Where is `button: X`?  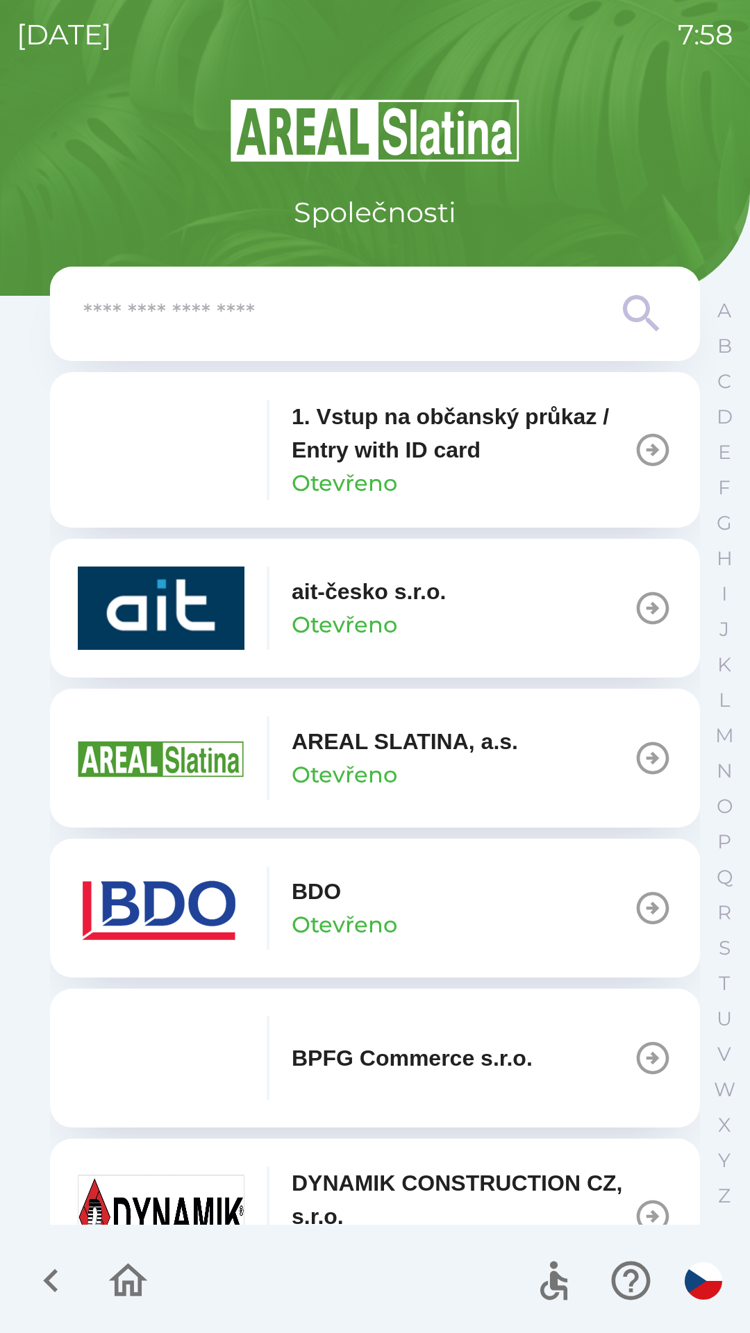
button: X is located at coordinates (724, 1124).